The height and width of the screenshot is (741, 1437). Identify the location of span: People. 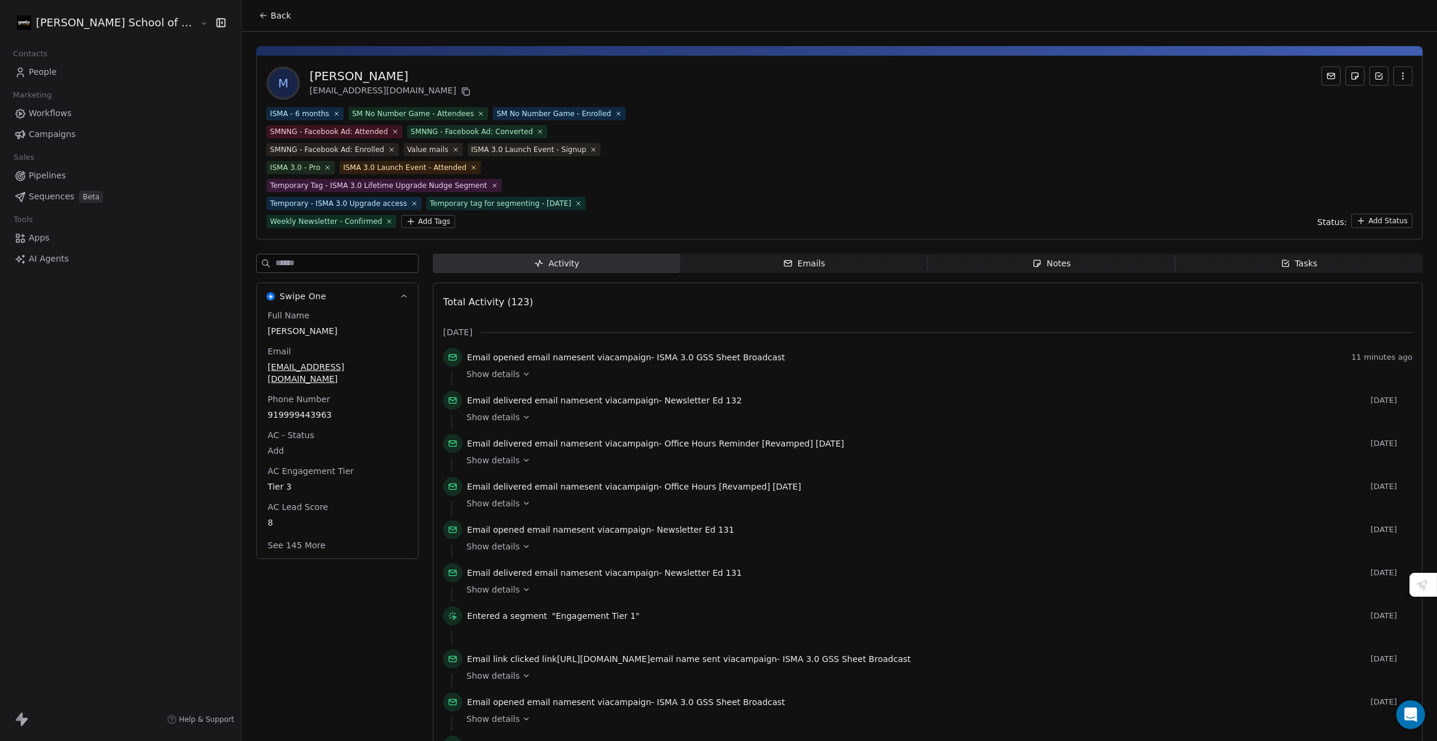
(43, 72).